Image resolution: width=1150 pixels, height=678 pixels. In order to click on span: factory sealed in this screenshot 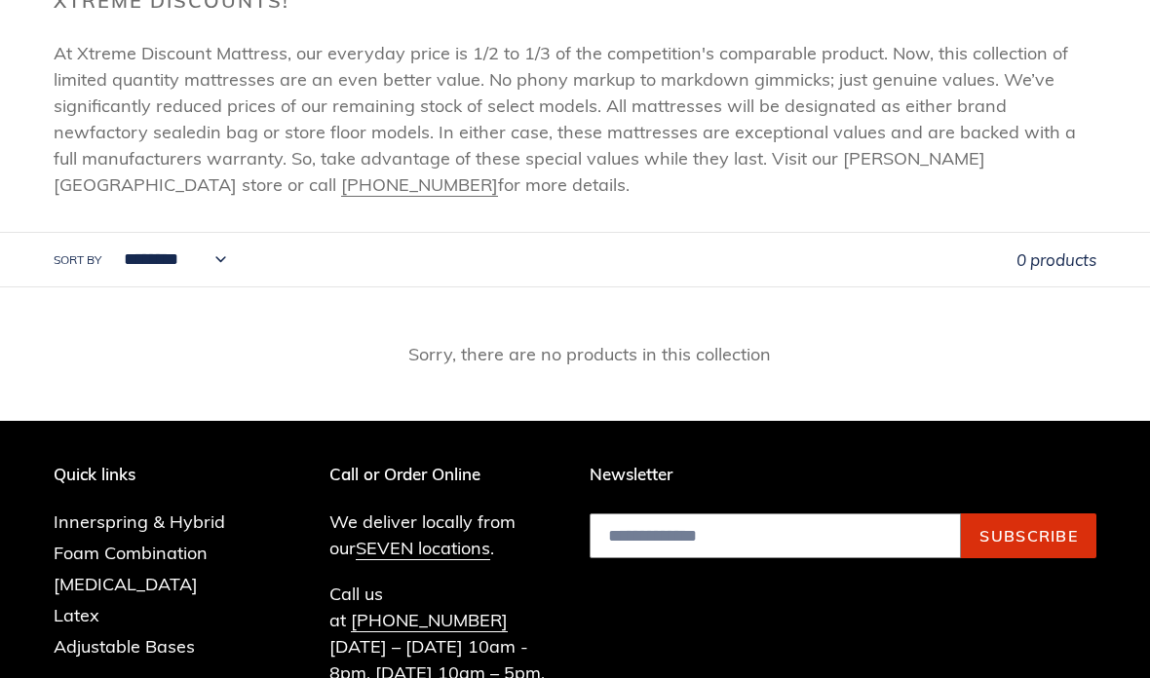, I will do `click(148, 132)`.